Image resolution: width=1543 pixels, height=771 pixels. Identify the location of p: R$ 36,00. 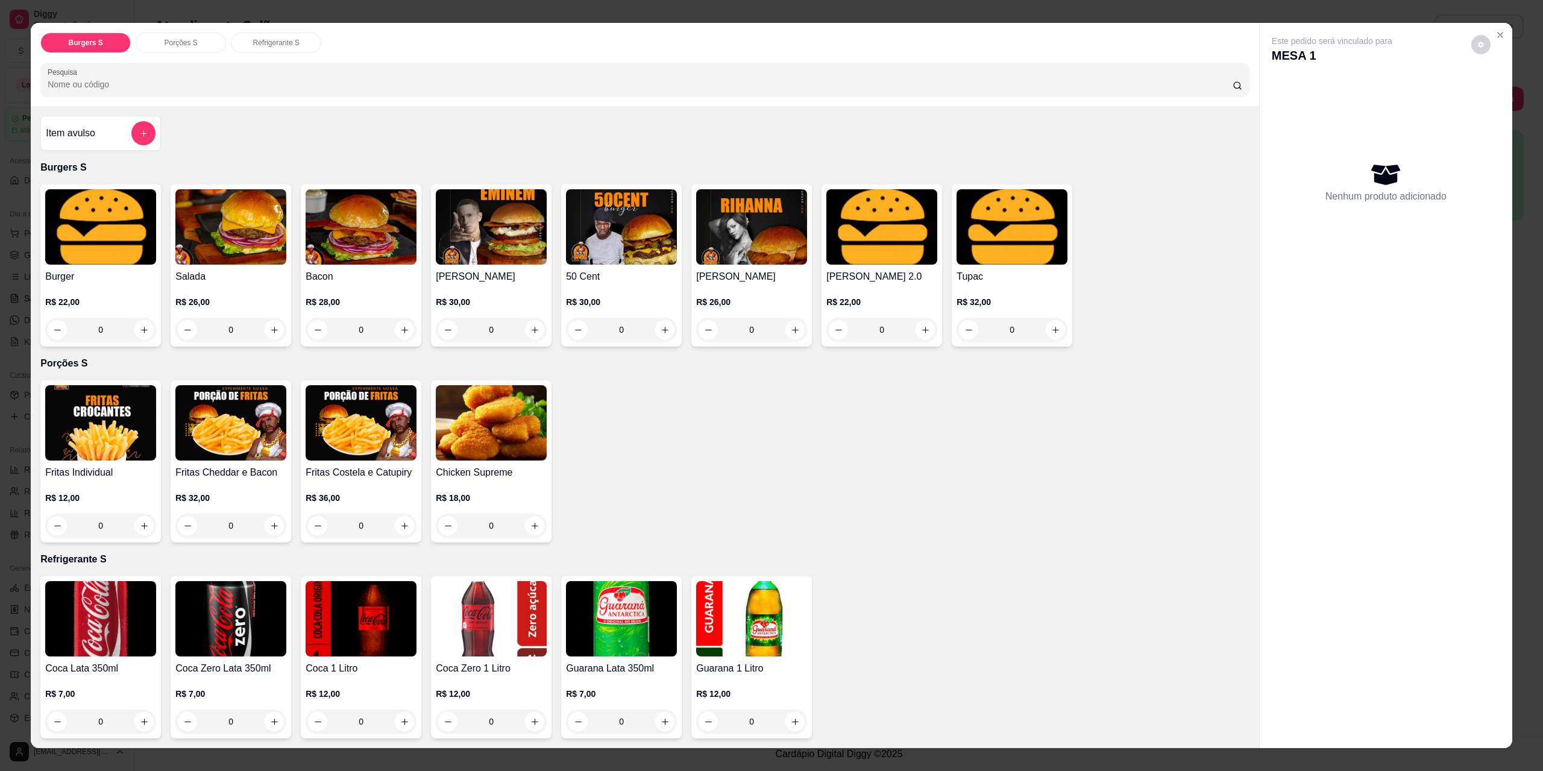
(361, 498).